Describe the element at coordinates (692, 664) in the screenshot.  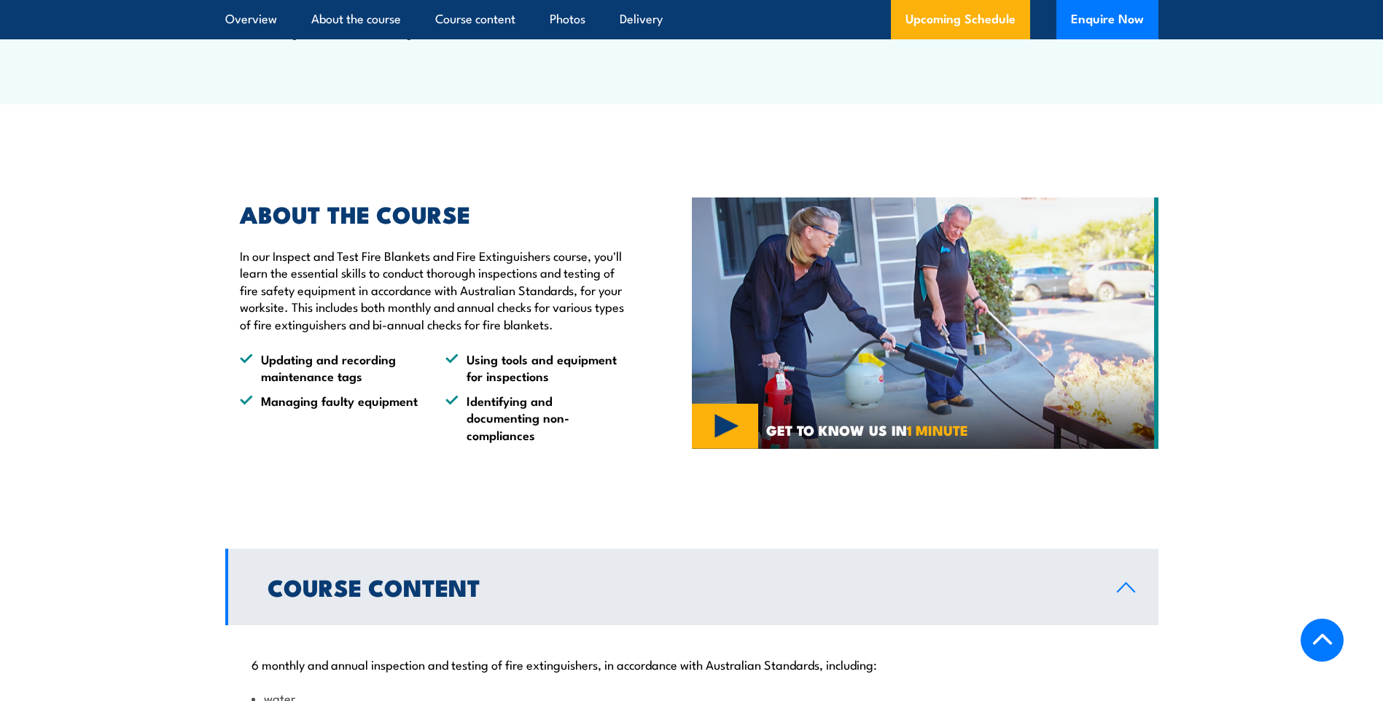
I see `p: 6 monthly and annual inspection and testing of fire extinguishers, in accordance with Australian ...` at that location.